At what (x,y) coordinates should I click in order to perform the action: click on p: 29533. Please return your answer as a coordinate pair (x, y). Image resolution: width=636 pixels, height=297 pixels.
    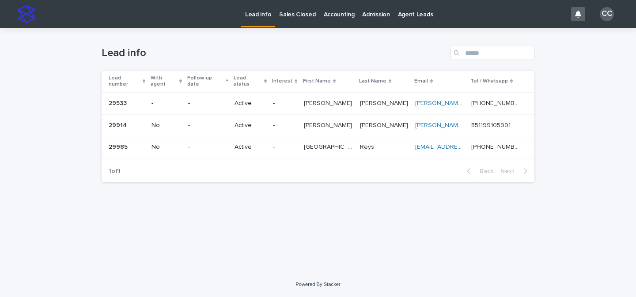
    Looking at the image, I should click on (118, 103).